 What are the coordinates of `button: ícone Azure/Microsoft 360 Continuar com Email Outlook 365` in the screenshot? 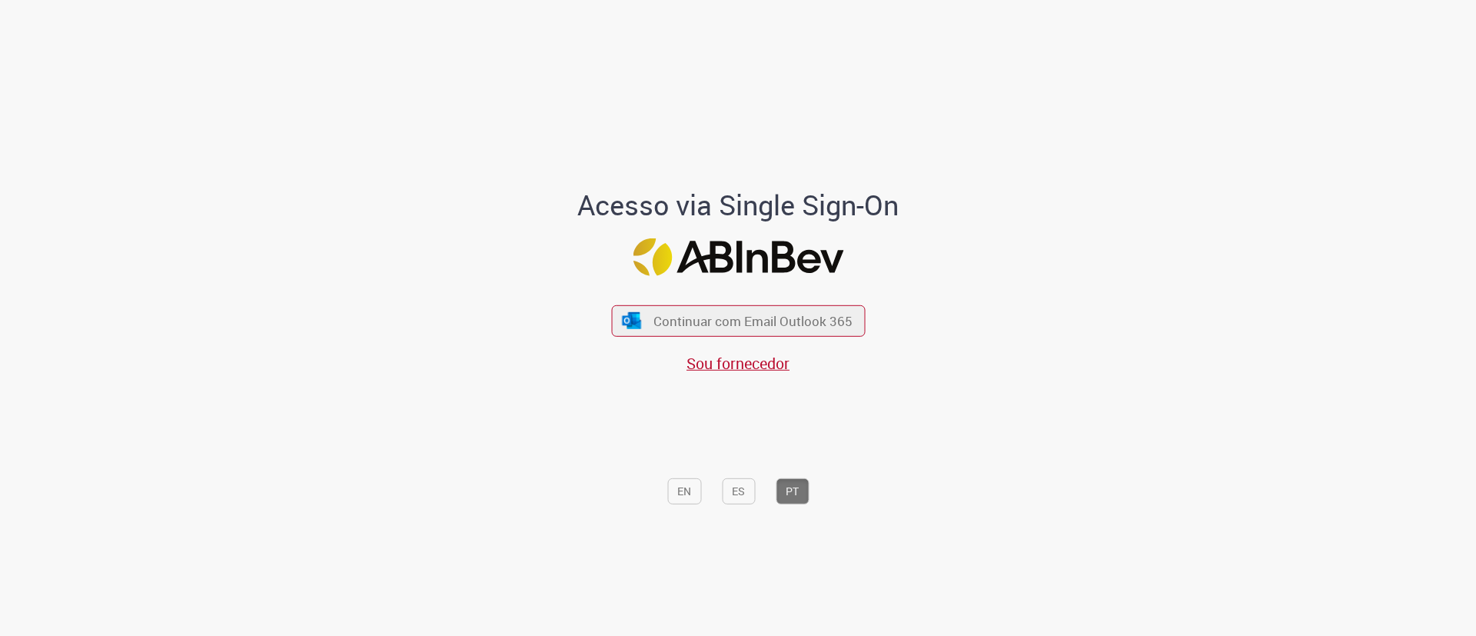 It's located at (738, 321).